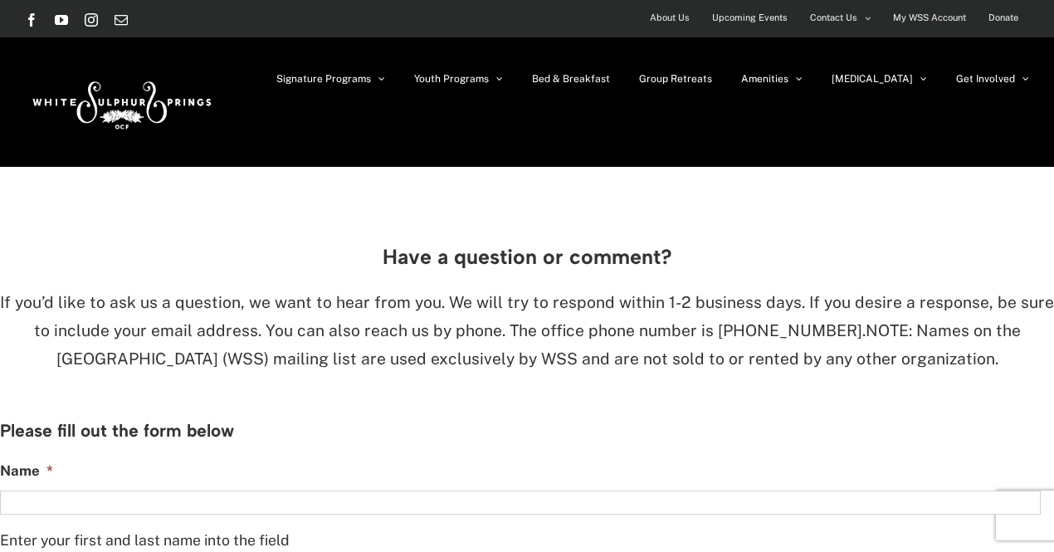 The height and width of the screenshot is (552, 1054). I want to click on span: My WSS Account, so click(930, 17).